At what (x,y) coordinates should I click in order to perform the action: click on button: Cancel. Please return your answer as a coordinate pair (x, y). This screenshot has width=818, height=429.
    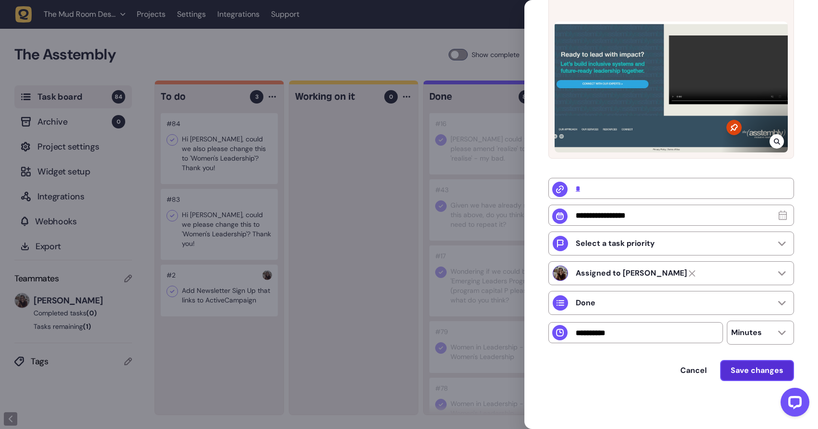
    Looking at the image, I should click on (693, 371).